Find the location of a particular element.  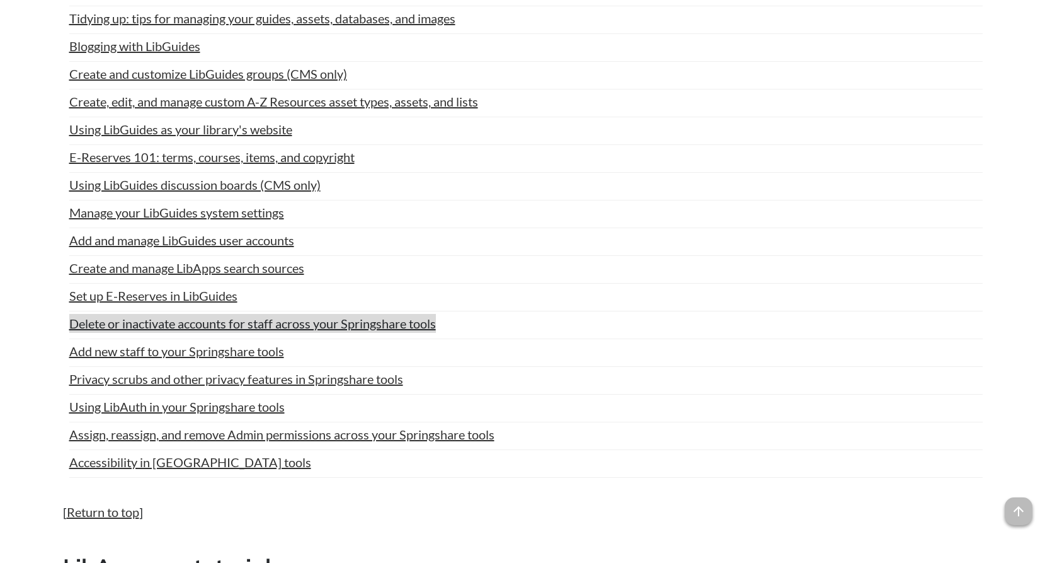

a: Create, edit, and manage custom A-Z Resources asset types, assets, and lists is located at coordinates (273, 101).